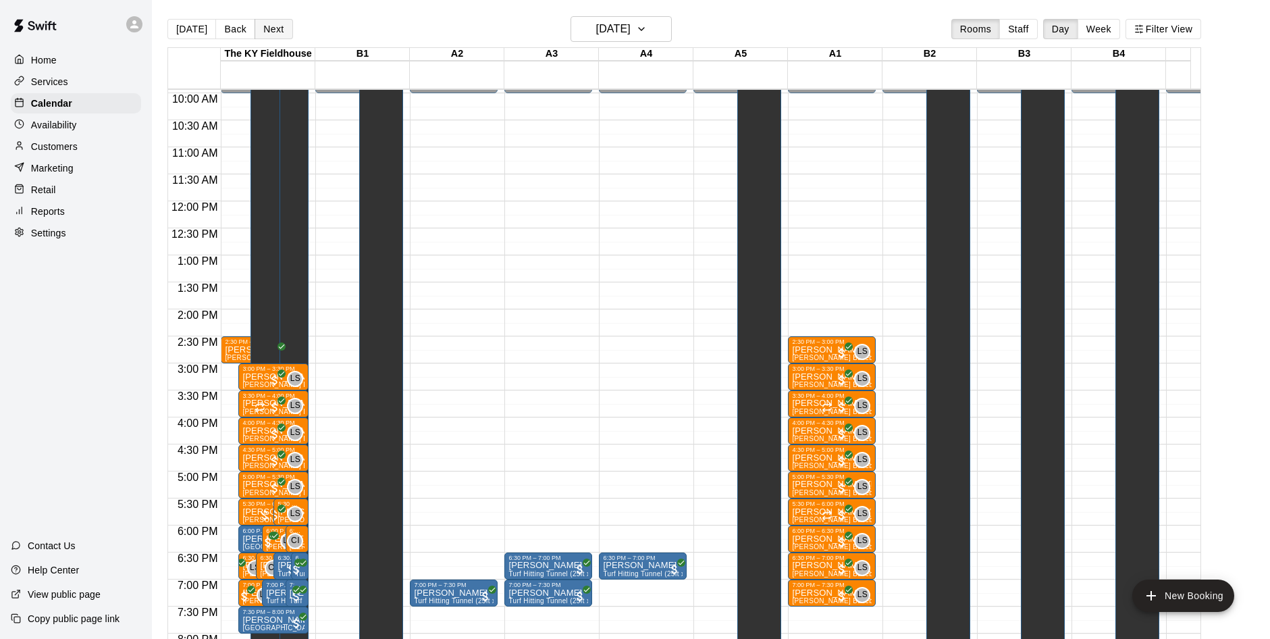  What do you see at coordinates (297, 593) in the screenshot?
I see `div: 7:00 PM – 7:30 PM: chris mccoy` at bounding box center [297, 593].